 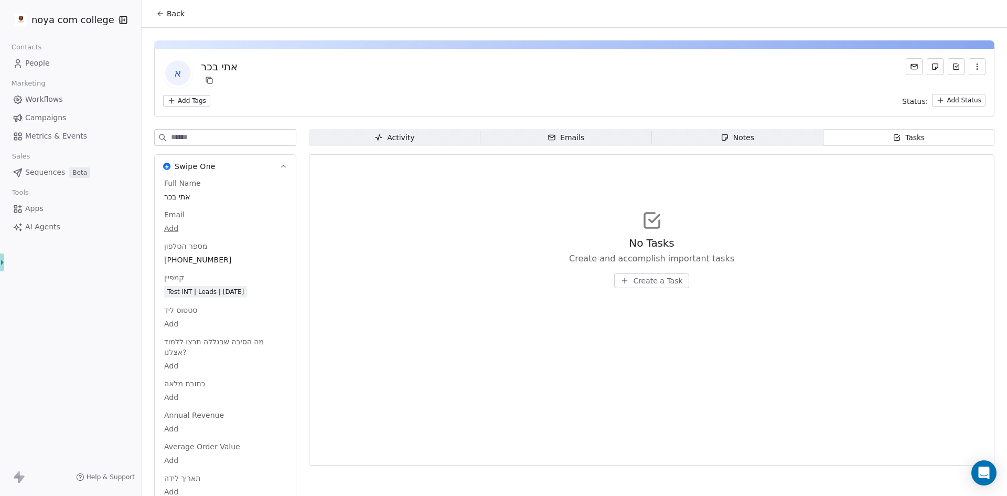 What do you see at coordinates (658, 281) in the screenshot?
I see `span: Create a Task` at bounding box center [658, 281].